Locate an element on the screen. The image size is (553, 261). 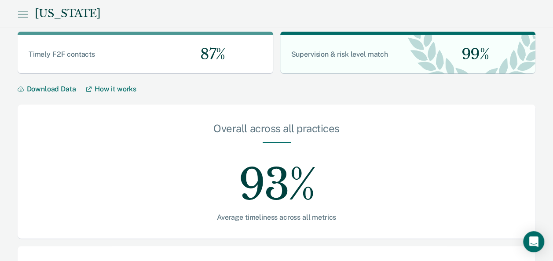
div: Overall across all practices is located at coordinates (276, 132).